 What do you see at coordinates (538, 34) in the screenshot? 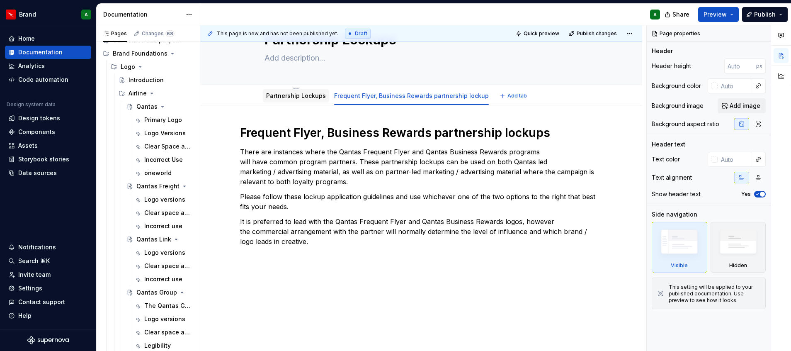
I see `button: Quick preview` at bounding box center [538, 34].